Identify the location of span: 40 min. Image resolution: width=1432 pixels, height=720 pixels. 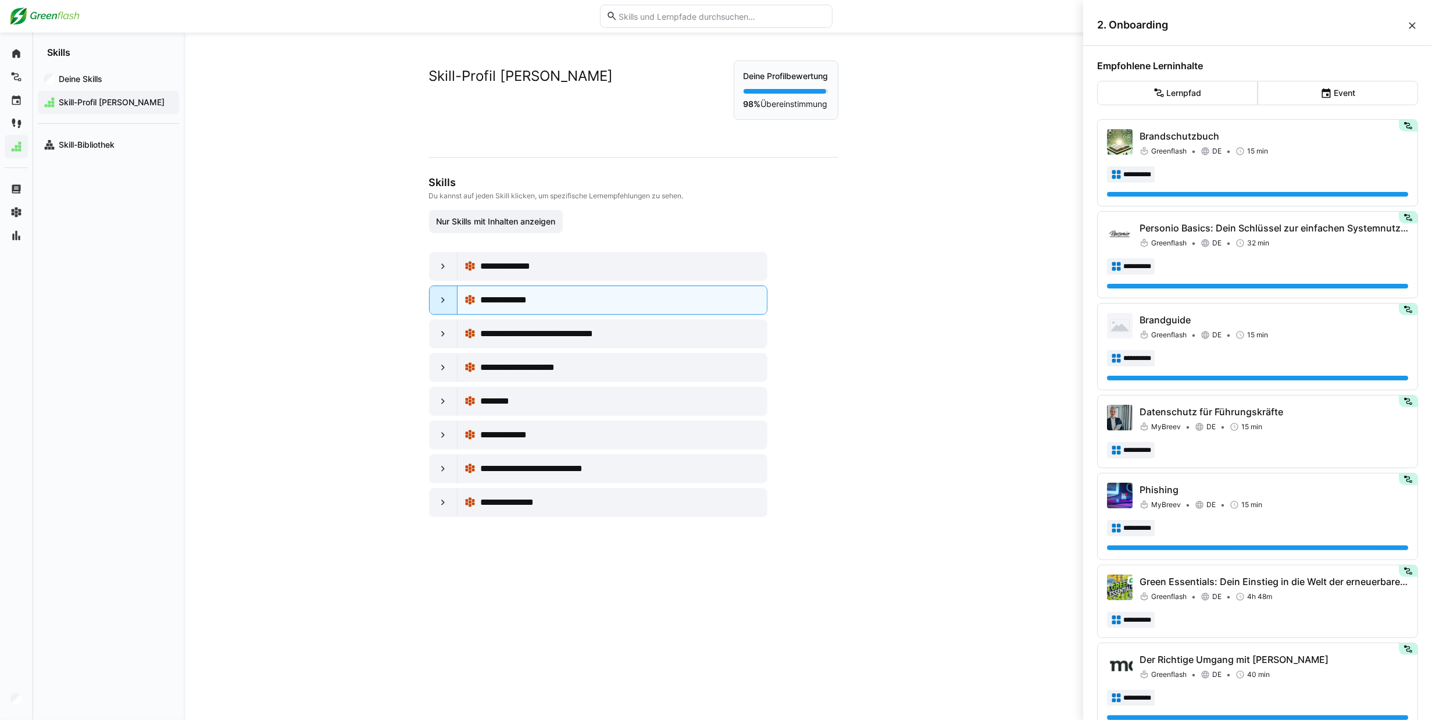
(1258, 674).